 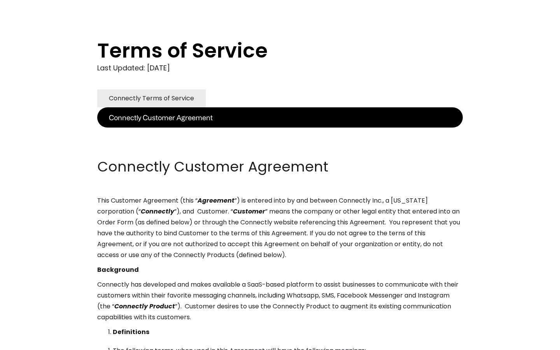 I want to click on ul: Language list, so click(x=31, y=342).